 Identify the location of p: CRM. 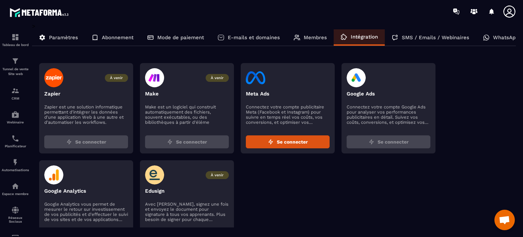
(15, 98).